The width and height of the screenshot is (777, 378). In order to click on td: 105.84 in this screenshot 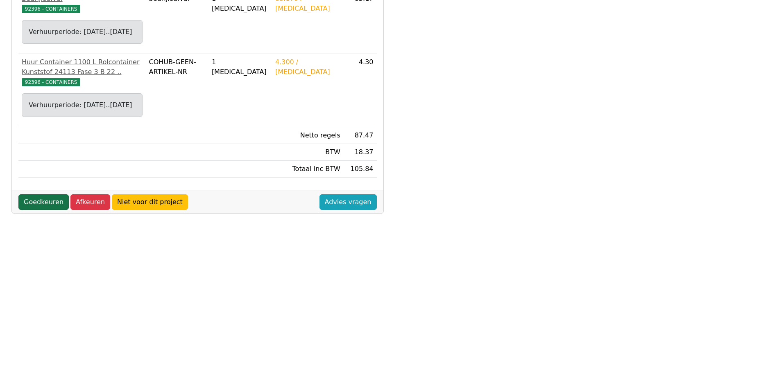, I will do `click(360, 169)`.